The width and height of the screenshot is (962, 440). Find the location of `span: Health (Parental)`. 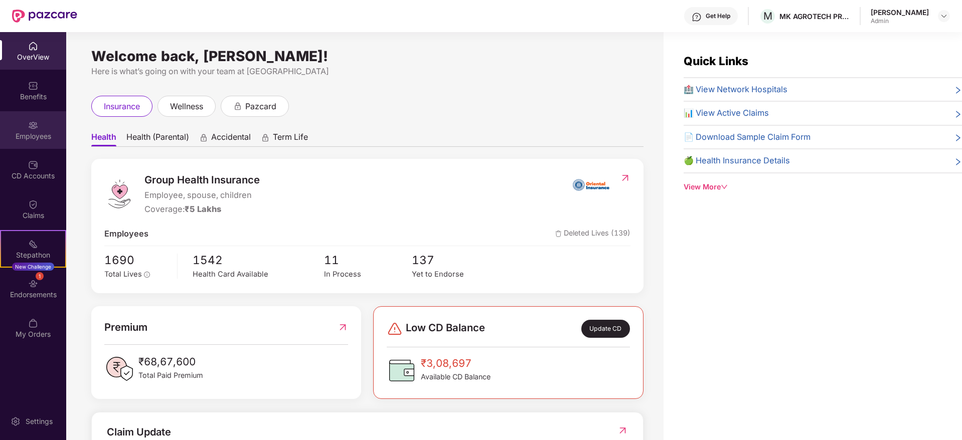

span: Health (Parental) is located at coordinates (157, 139).